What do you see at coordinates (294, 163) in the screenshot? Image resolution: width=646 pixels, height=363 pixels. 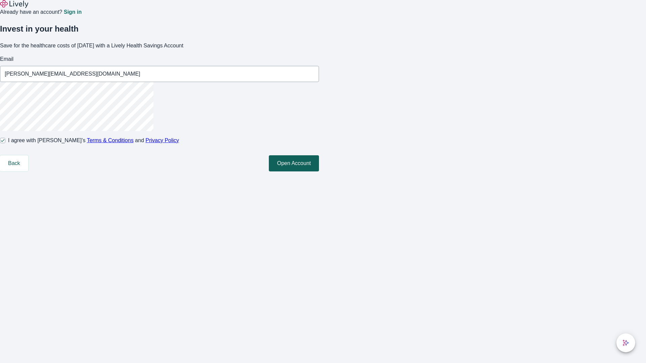 I see `button: Open Account` at bounding box center [294, 163].